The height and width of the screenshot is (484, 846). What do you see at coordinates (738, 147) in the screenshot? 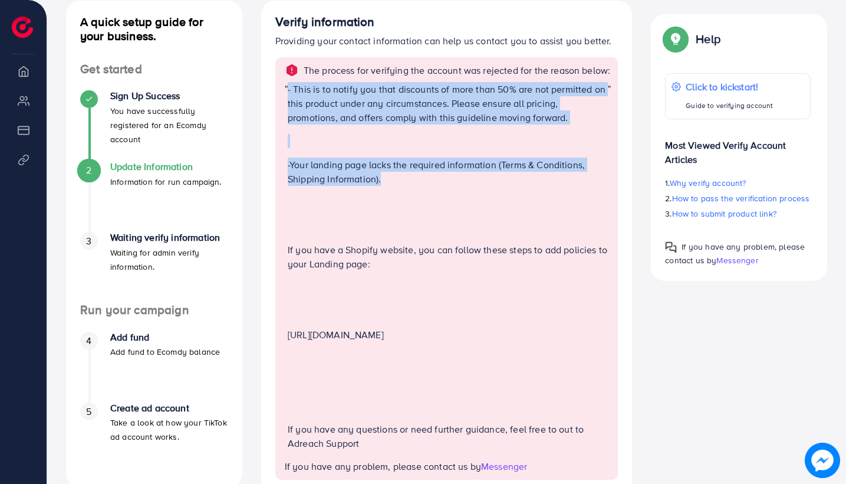
I see `p: Most Viewed Verify Account Articles` at bounding box center [738, 147].